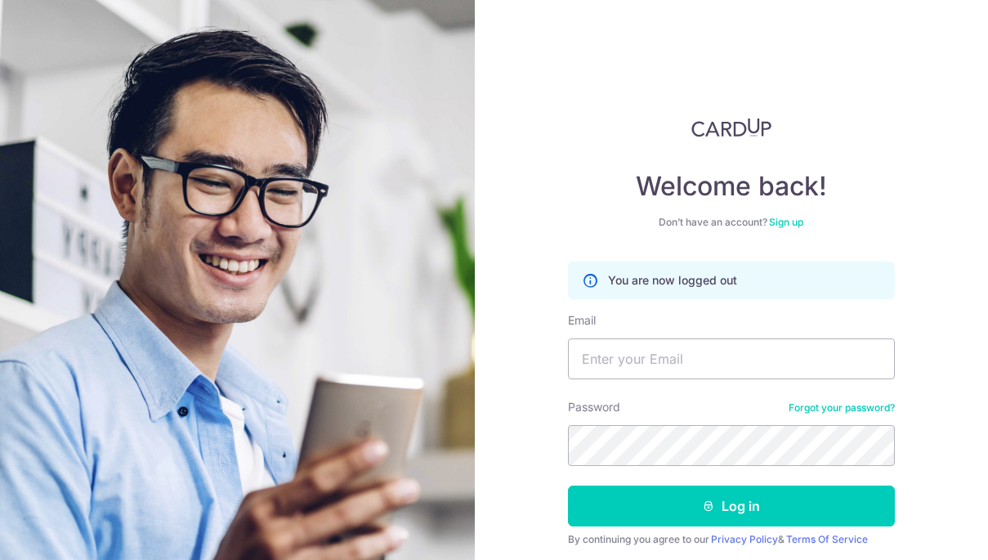  Describe the element at coordinates (732, 186) in the screenshot. I see `h4: Welcome back!` at that location.